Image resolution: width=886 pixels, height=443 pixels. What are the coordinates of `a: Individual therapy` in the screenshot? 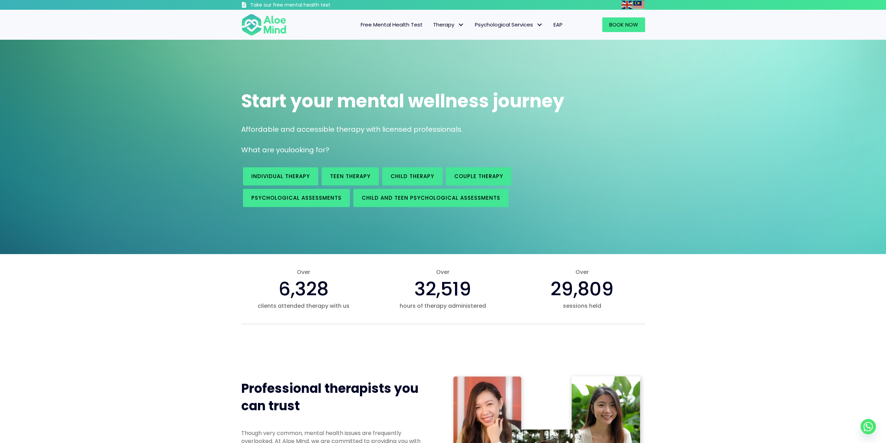 It's located at (281, 176).